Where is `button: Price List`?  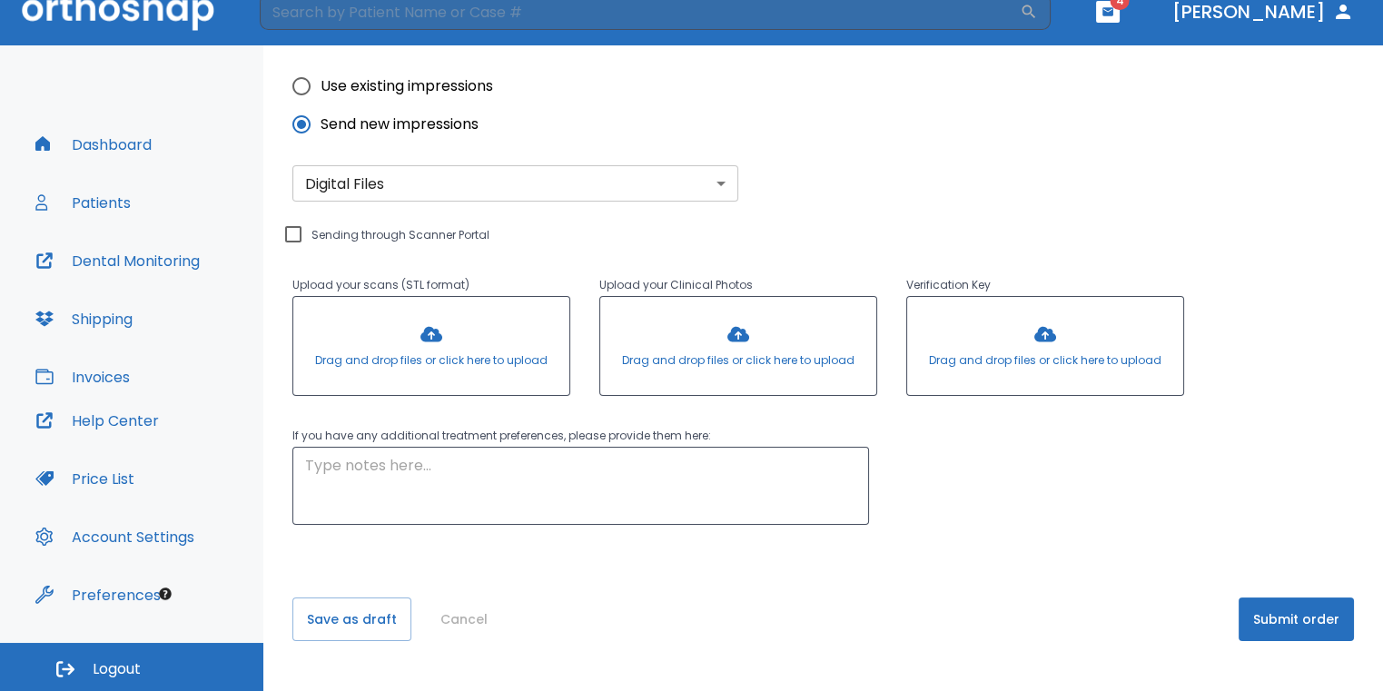 button: Price List is located at coordinates (84, 478).